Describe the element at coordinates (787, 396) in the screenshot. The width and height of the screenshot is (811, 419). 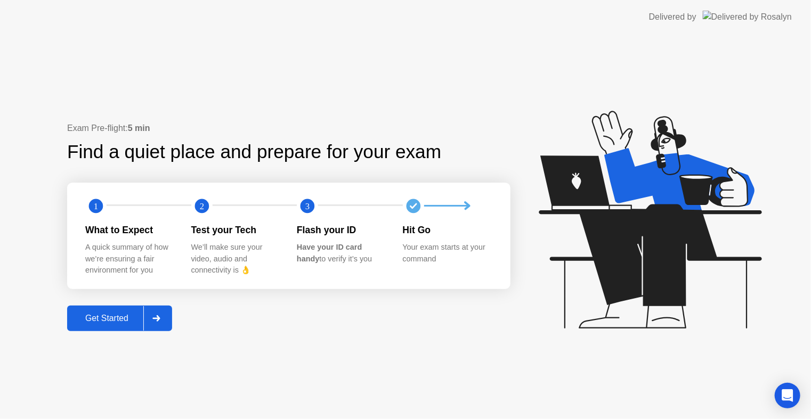
I see `div: Open Intercom Messenger` at that location.